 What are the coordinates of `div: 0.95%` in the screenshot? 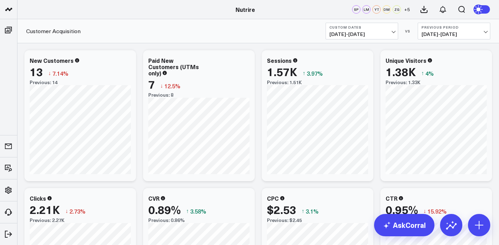 It's located at (402, 209).